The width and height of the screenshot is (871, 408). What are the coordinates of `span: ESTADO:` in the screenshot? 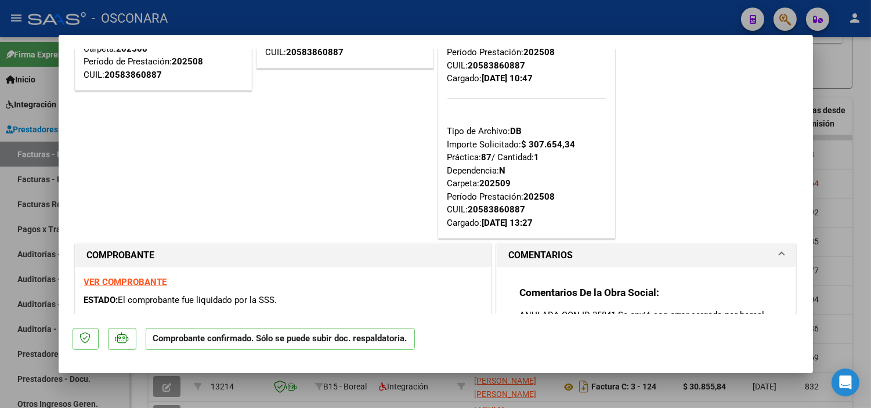 It's located at (101, 300).